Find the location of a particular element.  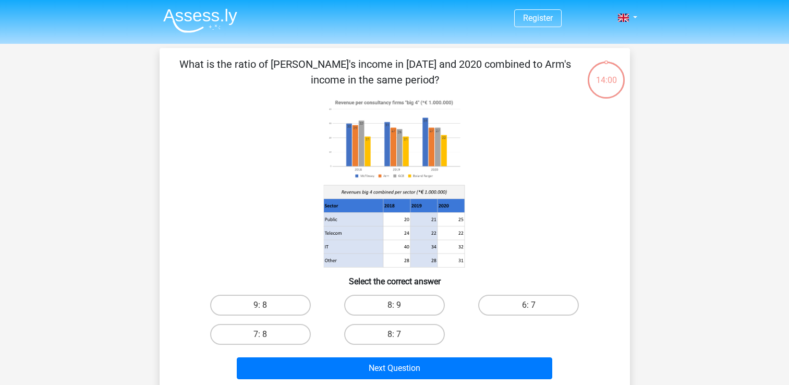

label: 7: 8 is located at coordinates (260, 334).